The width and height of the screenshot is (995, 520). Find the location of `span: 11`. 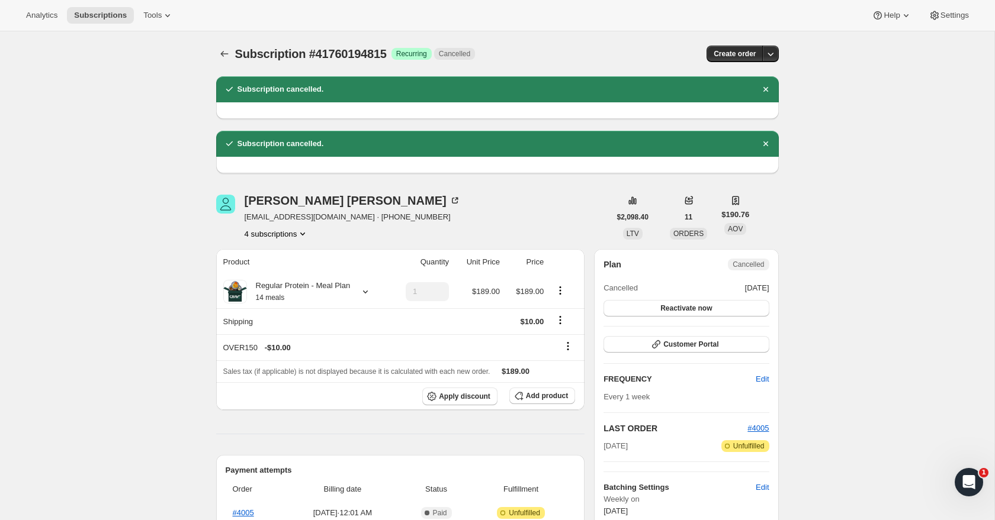

span: 11 is located at coordinates (688, 217).